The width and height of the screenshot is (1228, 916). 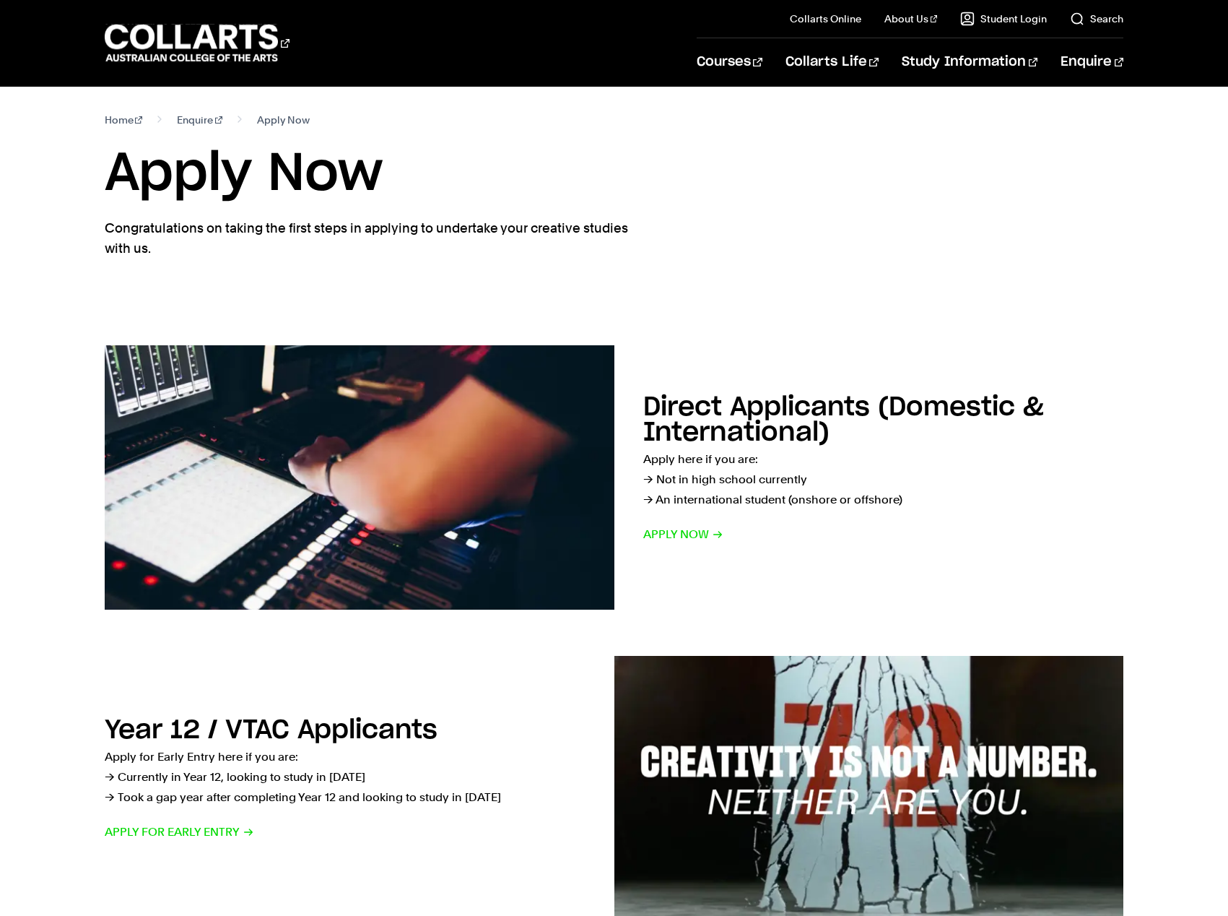 What do you see at coordinates (368, 238) in the screenshot?
I see `p: Congratulations on taking the first steps in applying to undertake your creative studies with us.` at bounding box center [368, 238].